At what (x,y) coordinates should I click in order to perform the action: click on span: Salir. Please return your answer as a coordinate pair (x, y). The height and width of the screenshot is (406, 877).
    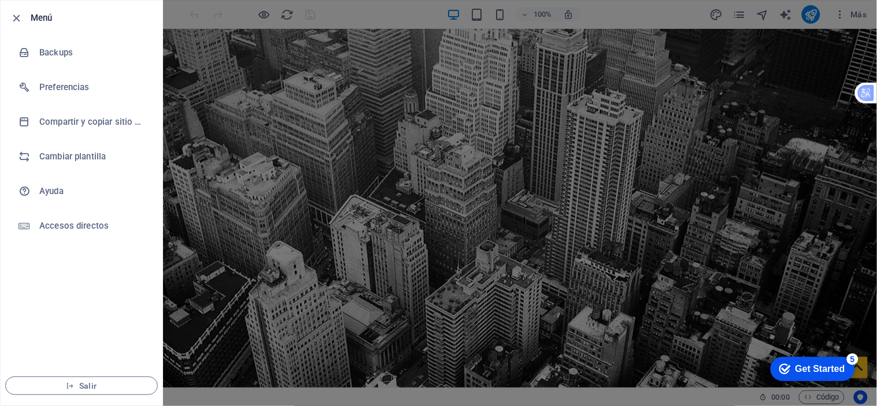
    Looking at the image, I should click on (81, 386).